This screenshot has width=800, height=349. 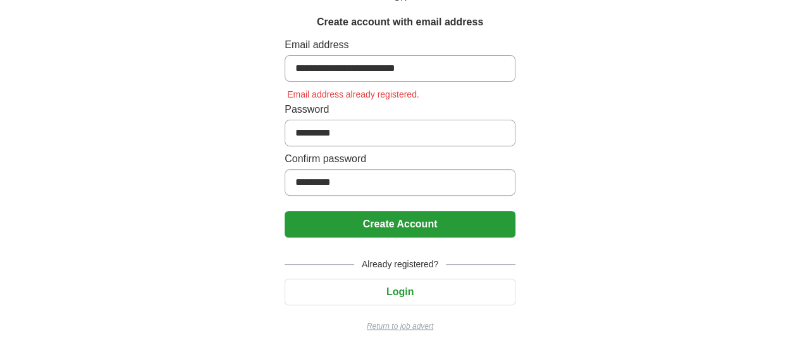 What do you see at coordinates (400, 45) in the screenshot?
I see `label: Email address` at bounding box center [400, 45].